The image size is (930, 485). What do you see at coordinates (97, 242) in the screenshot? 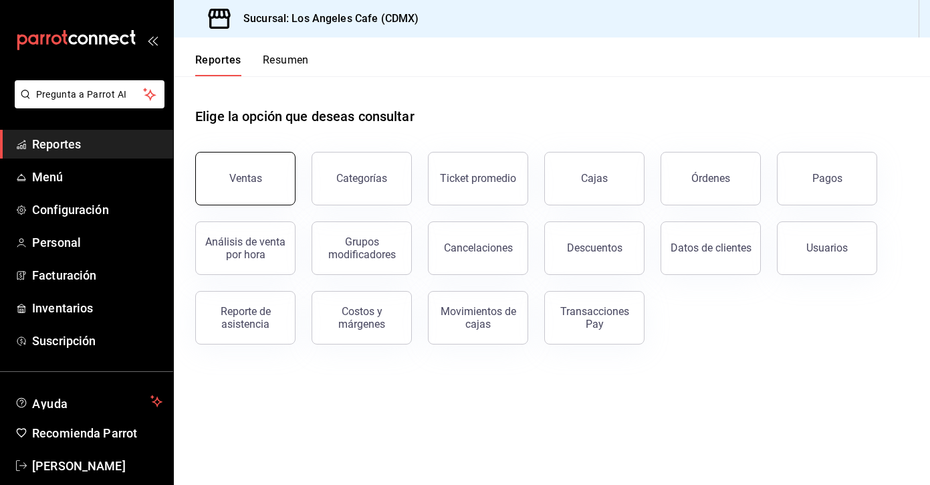
I see `span: Personal` at bounding box center [97, 242].